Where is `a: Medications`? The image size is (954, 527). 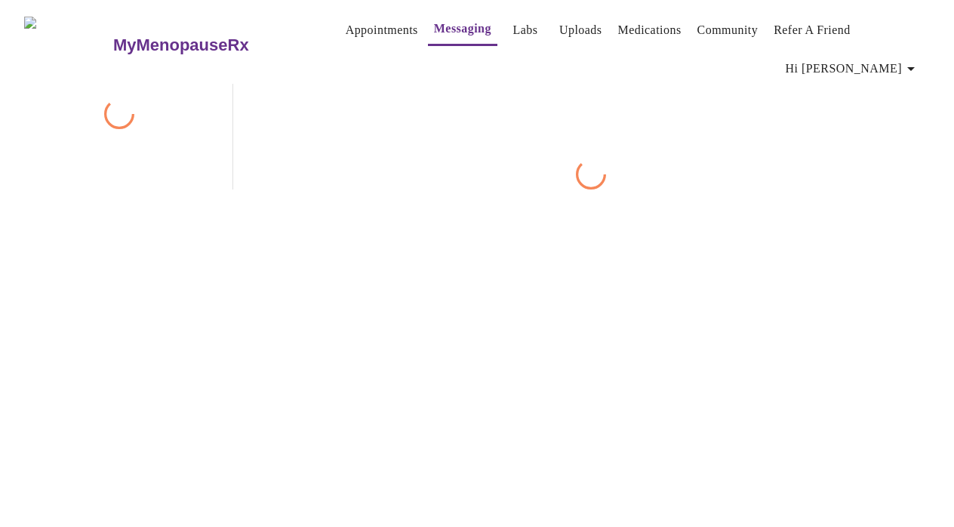
a: Medications is located at coordinates (649, 30).